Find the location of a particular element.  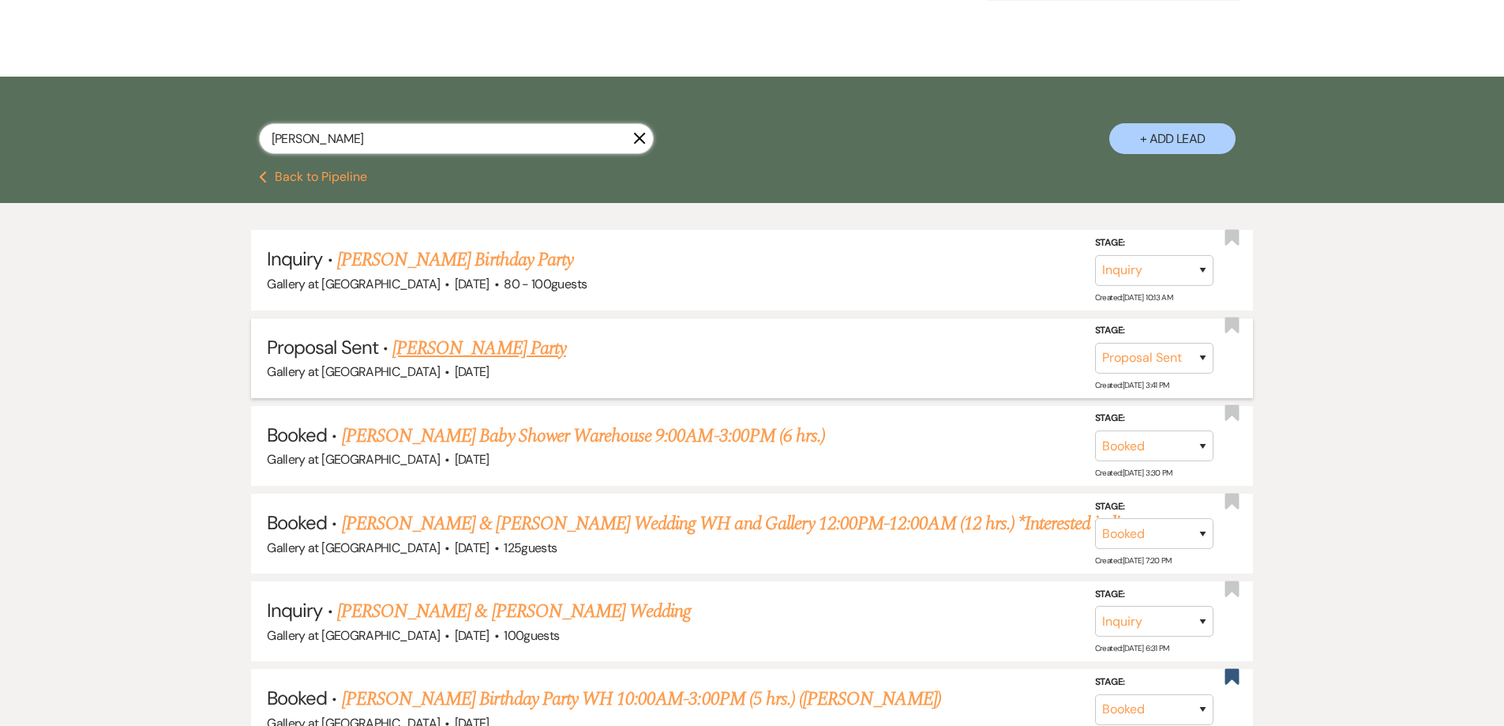

button: Back to Pipeline is located at coordinates (313, 177).